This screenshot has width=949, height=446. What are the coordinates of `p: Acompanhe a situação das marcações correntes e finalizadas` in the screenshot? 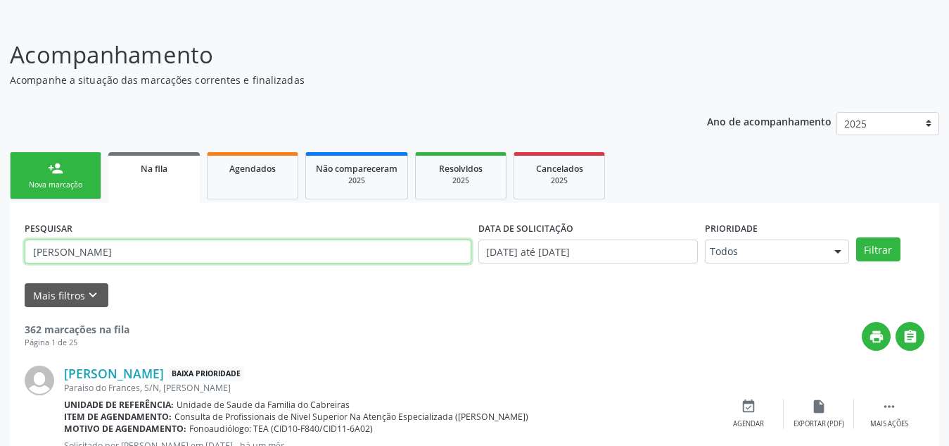 It's located at (335, 80).